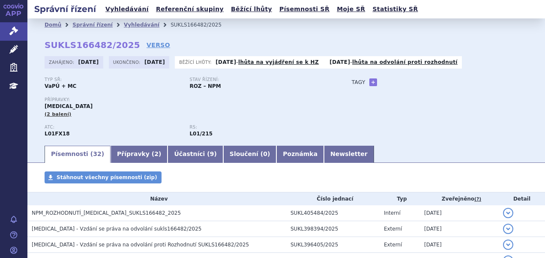  I want to click on a: Písemnosti (32), so click(78, 154).